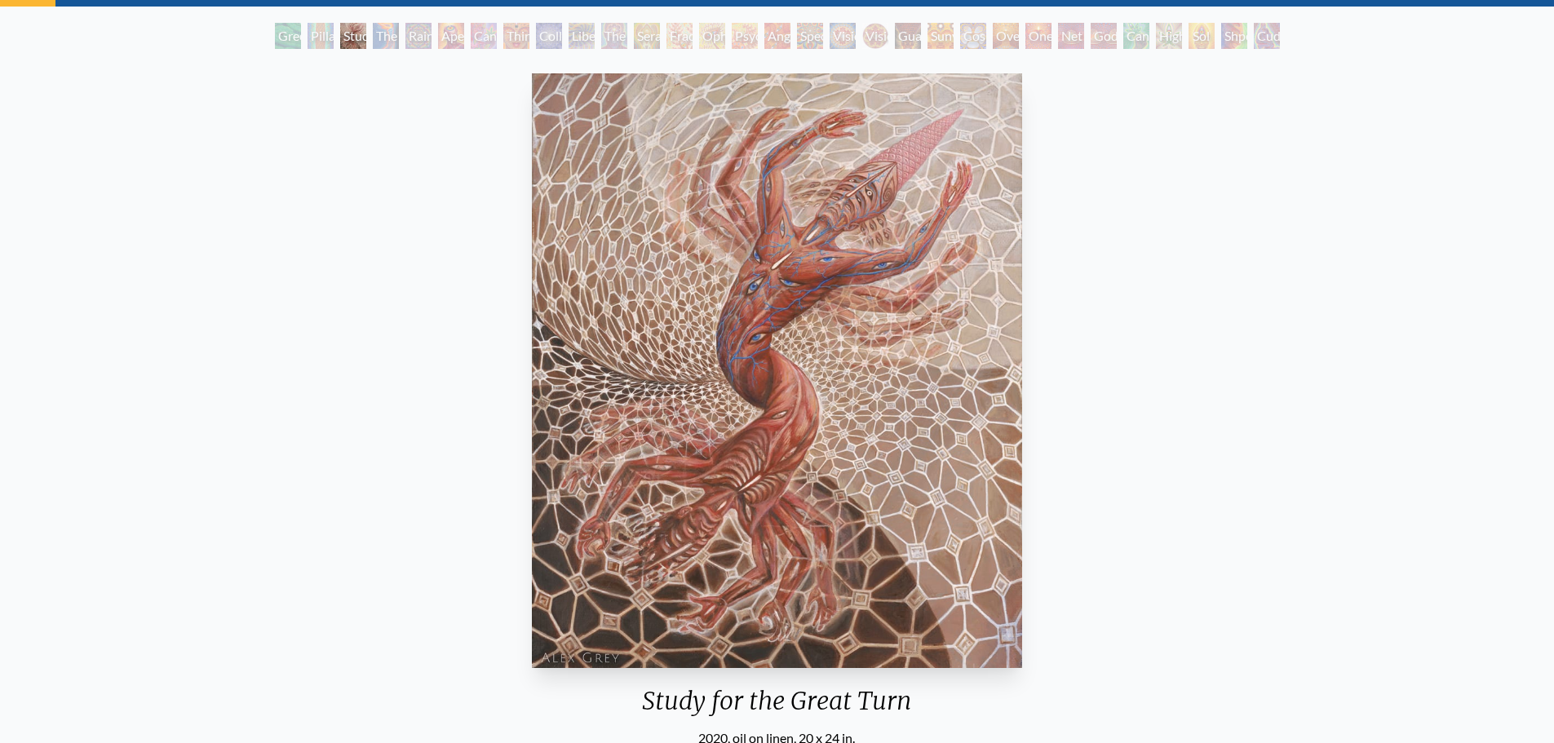  Describe the element at coordinates (1267, 36) in the screenshot. I see `div: Cuddle` at that location.